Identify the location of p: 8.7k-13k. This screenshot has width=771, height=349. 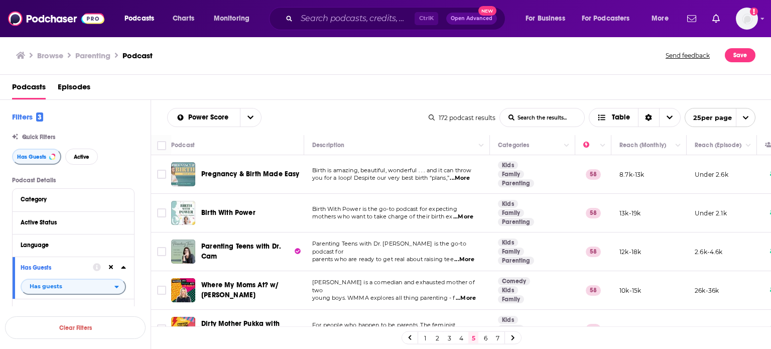
(631, 174).